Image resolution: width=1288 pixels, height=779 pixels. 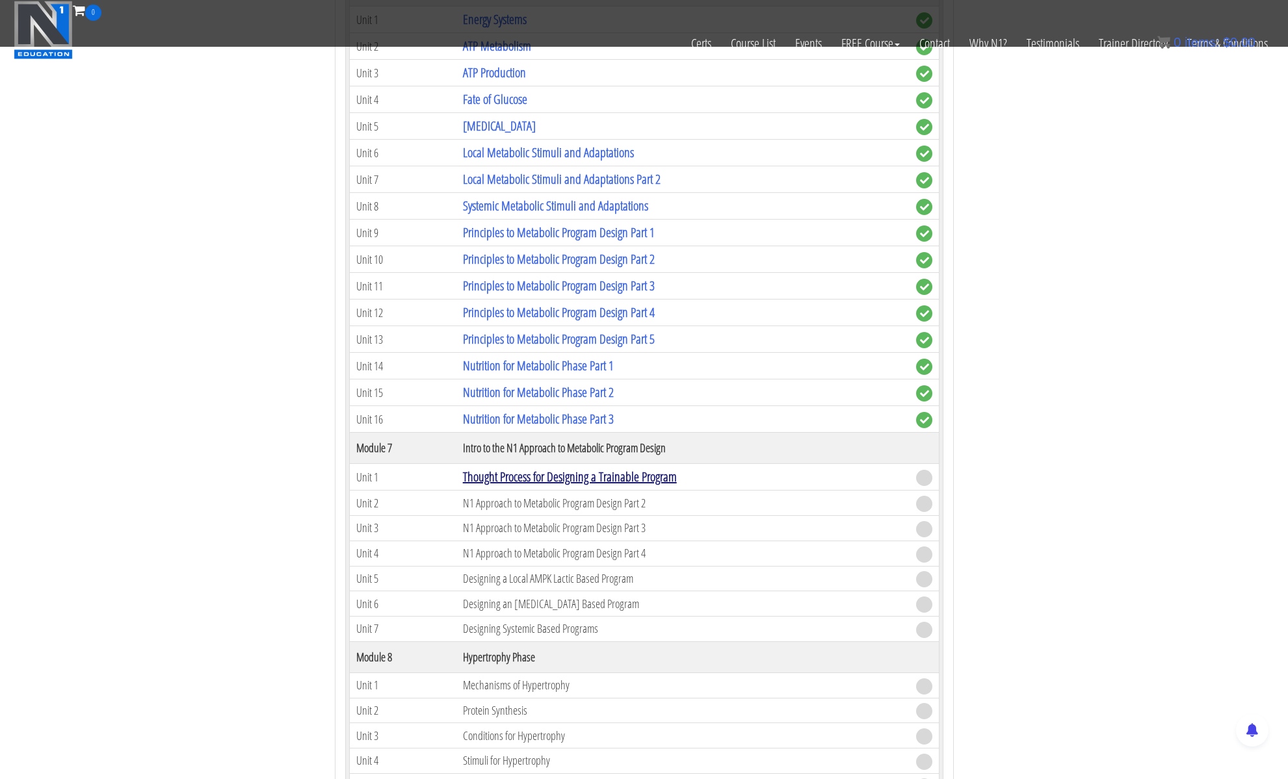 What do you see at coordinates (1133, 44) in the screenshot?
I see `a: Trainer Directory` at bounding box center [1133, 44].